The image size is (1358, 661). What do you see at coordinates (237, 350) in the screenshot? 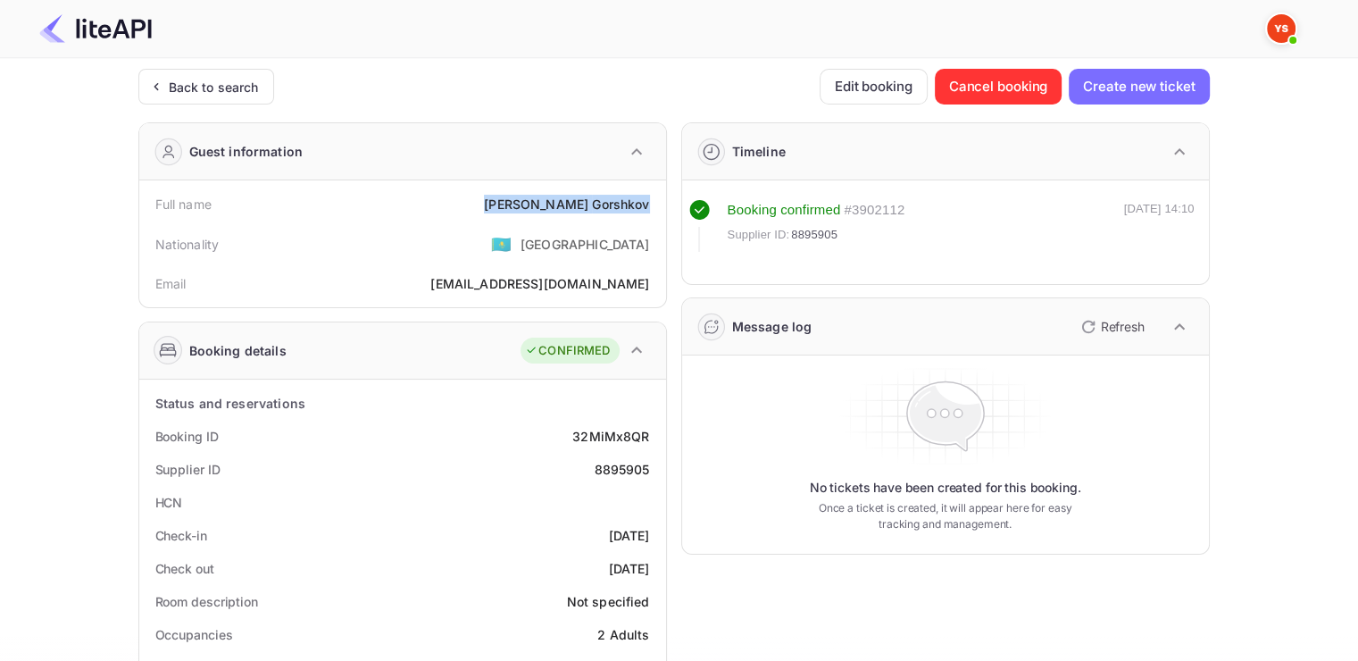
I see `div: Booking details` at bounding box center [237, 350].